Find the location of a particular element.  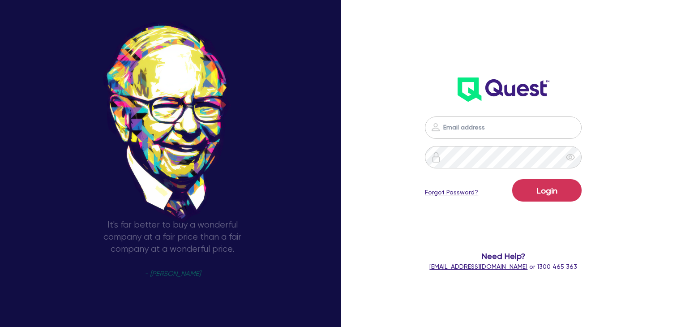

span: Need Help? is located at coordinates (503, 256).